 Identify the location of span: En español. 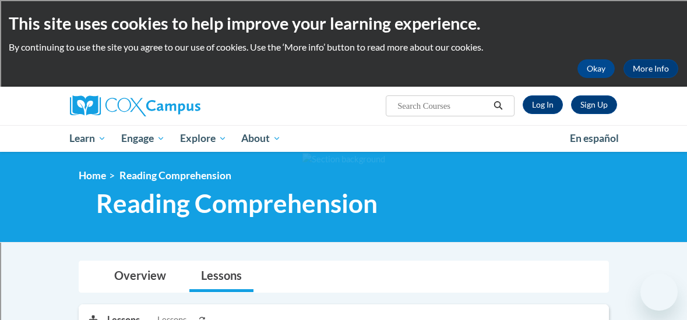
(594, 138).